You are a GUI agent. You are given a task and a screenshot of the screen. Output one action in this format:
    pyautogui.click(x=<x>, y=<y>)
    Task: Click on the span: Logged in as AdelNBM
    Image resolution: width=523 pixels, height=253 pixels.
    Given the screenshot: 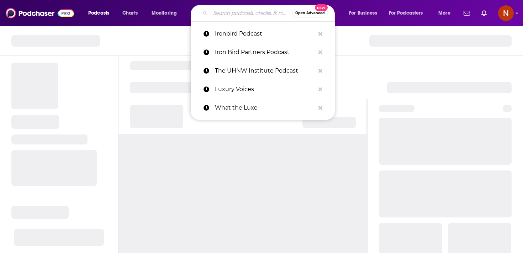 What is the action you would take?
    pyautogui.click(x=506, y=13)
    